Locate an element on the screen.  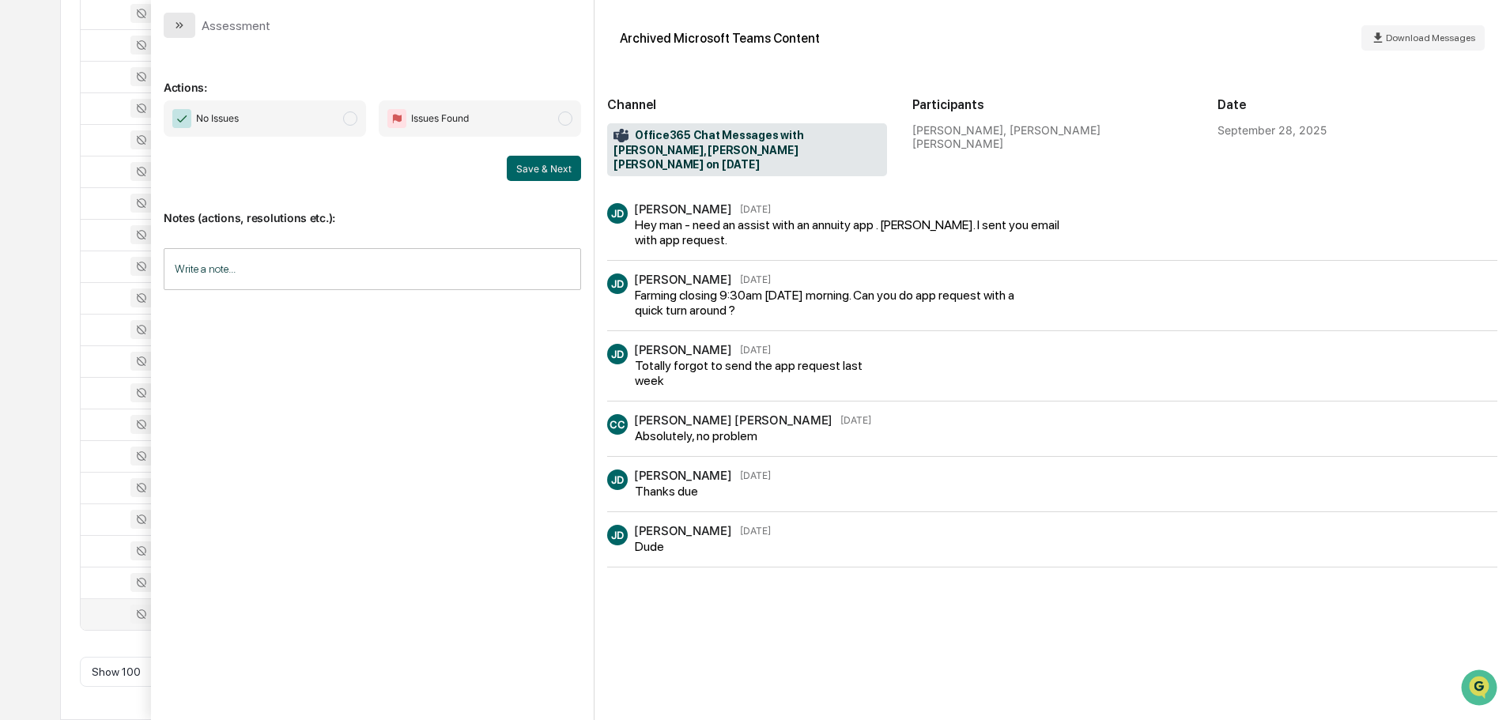
span: Attestations is located at coordinates (163, 207).